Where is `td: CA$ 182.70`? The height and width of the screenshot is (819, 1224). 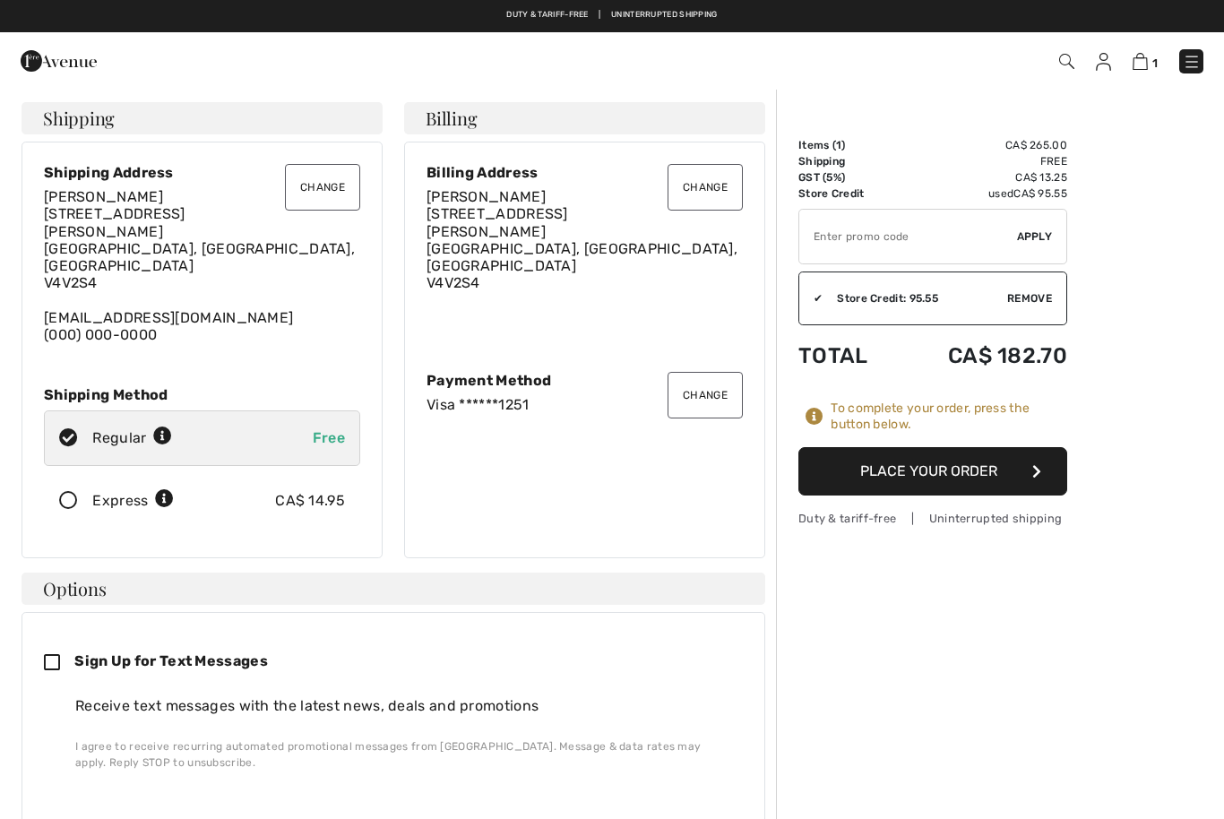
td: CA$ 182.70 is located at coordinates (982, 356).